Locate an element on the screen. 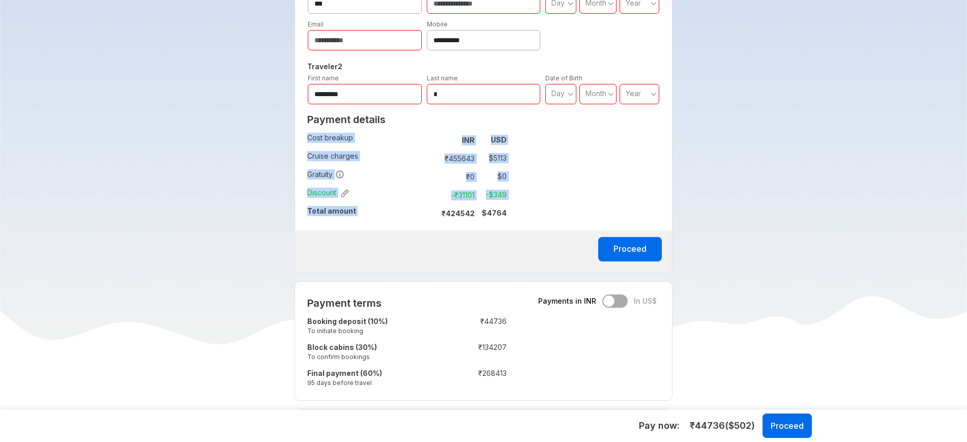 Image resolution: width=967 pixels, height=442 pixels. h5: Traveler 2 is located at coordinates (483, 67).